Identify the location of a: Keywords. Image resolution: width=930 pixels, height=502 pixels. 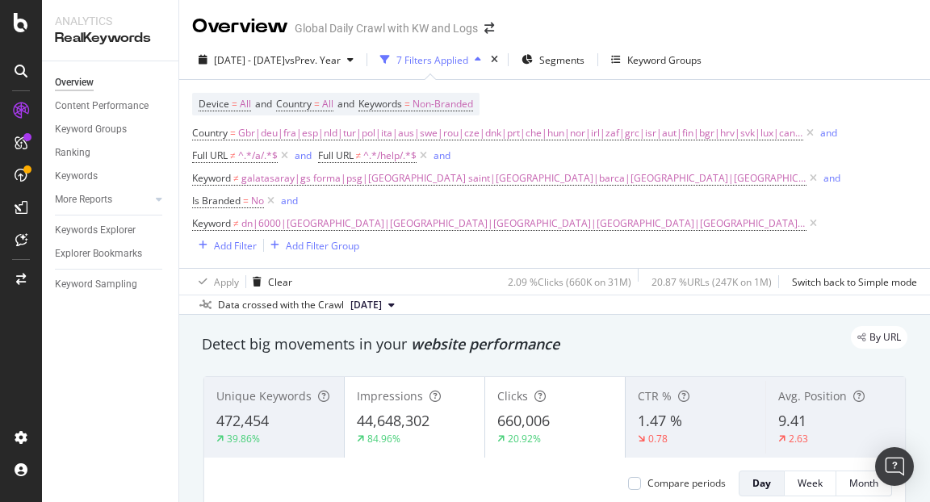
(111, 176).